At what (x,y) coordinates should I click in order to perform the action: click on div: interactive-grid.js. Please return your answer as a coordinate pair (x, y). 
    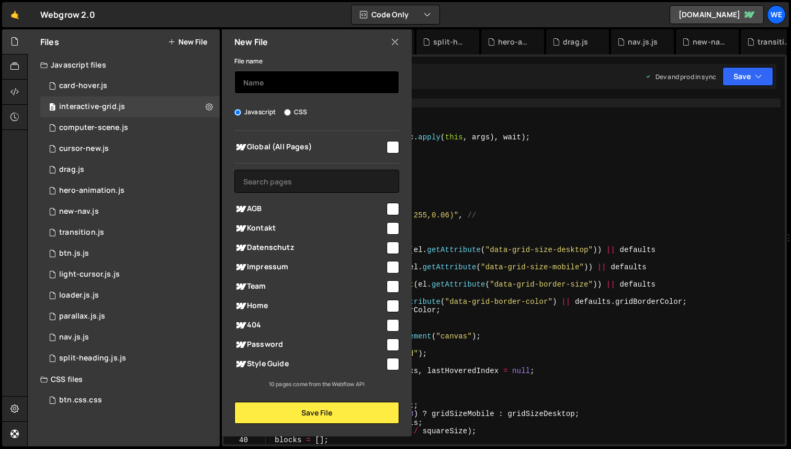
    Looking at the image, I should click on (92, 107).